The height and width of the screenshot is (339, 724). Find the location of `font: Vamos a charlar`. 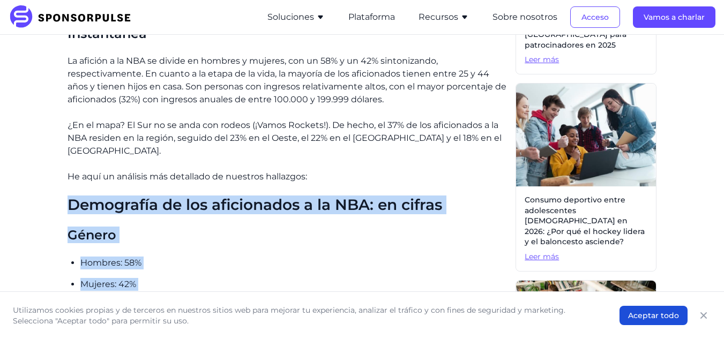

font: Vamos a charlar is located at coordinates (674, 17).